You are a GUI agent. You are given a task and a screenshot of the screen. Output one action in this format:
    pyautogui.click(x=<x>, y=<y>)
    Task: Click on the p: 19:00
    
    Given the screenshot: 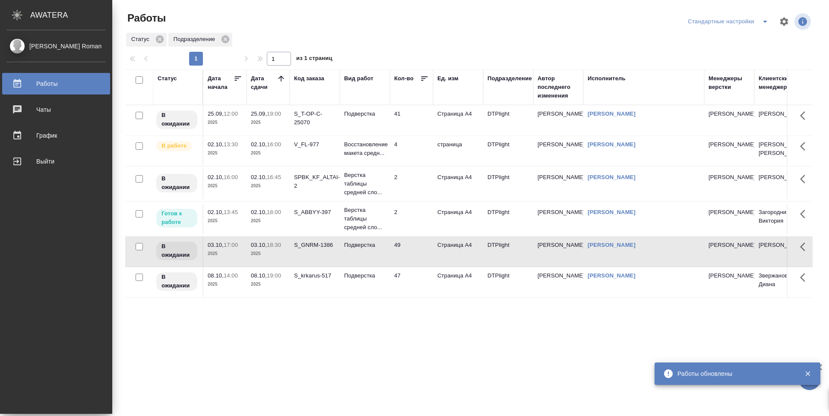 What is the action you would take?
    pyautogui.click(x=274, y=114)
    